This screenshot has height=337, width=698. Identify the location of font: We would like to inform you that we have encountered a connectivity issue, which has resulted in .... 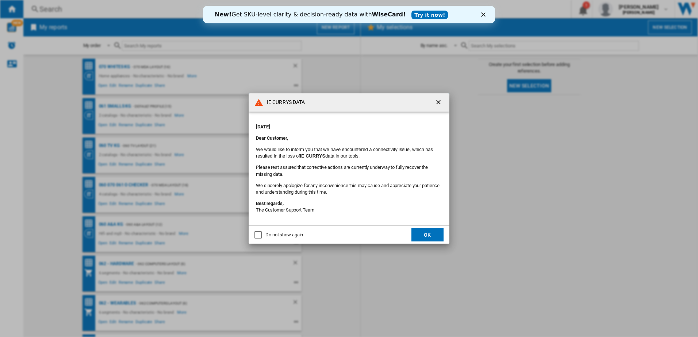
(344, 153).